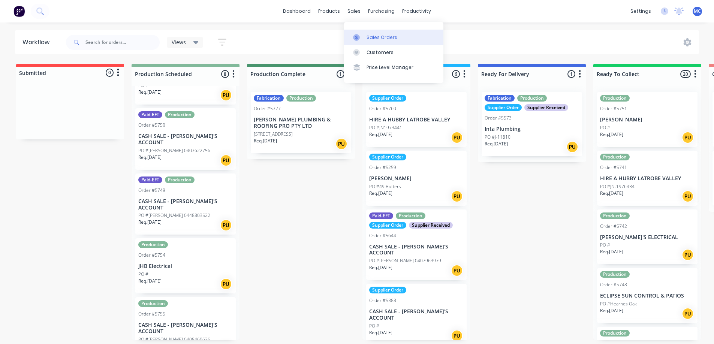 This screenshot has height=344, width=714. Describe the element at coordinates (617, 187) in the screenshot. I see `p: PO #JN-1976434` at that location.